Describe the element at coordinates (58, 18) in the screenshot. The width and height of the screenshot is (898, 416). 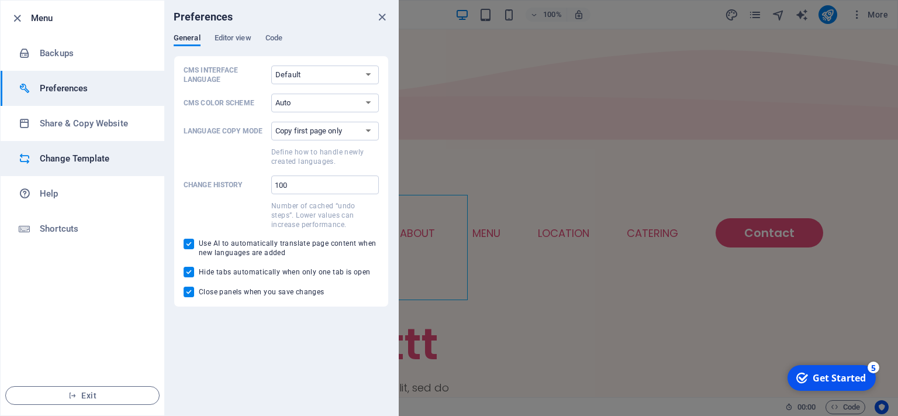
I see `div: Get Started` at that location.